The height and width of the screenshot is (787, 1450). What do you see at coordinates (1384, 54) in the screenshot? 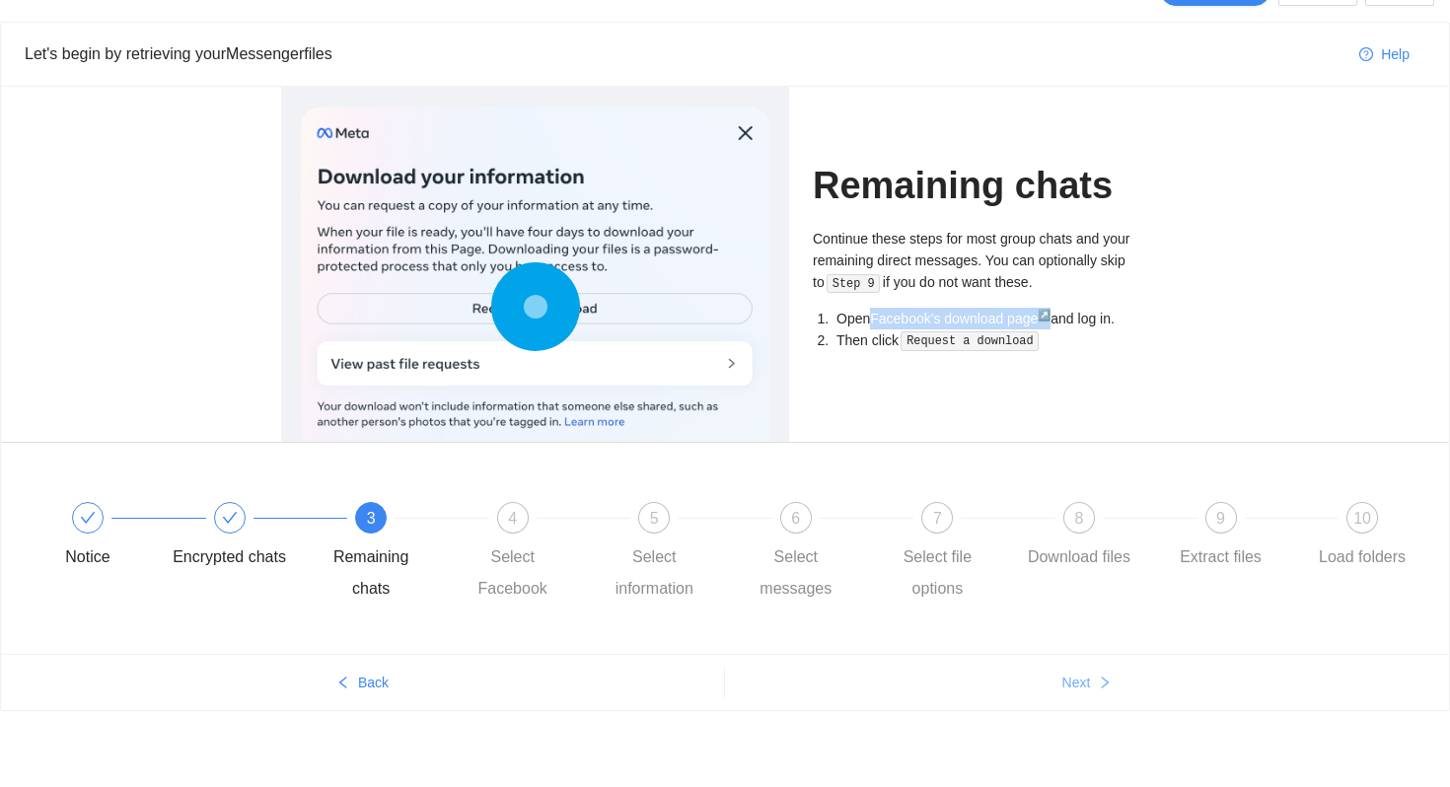
I see `button: question-circleHelp` at bounding box center [1384, 54].